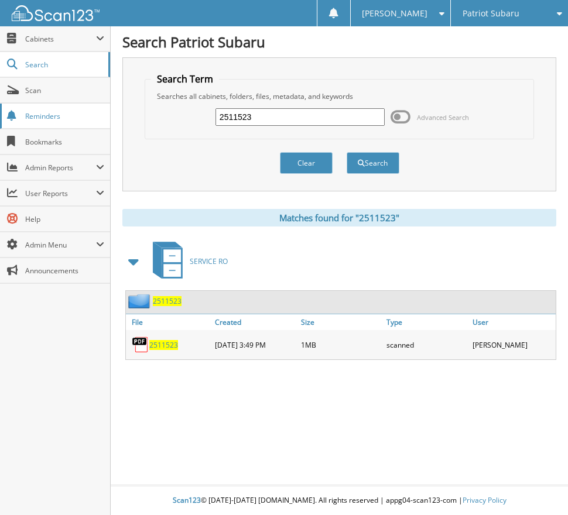 The height and width of the screenshot is (515, 568). I want to click on span: Bookmarks, so click(64, 142).